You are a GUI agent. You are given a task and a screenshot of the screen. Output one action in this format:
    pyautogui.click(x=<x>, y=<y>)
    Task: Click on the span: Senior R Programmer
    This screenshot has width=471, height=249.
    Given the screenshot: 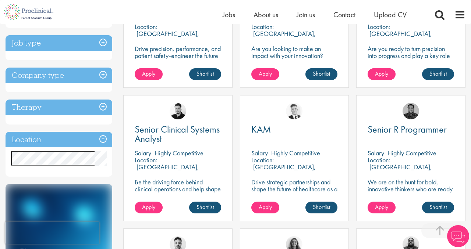 What is the action you would take?
    pyautogui.click(x=407, y=130)
    